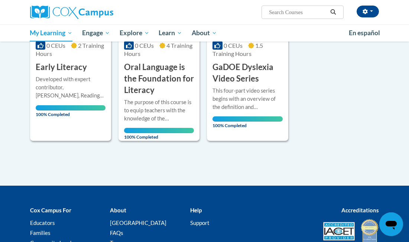 Image resolution: width=409 pixels, height=242 pixels. I want to click on h3: GaDOE Dyslexia Video Series, so click(247, 73).